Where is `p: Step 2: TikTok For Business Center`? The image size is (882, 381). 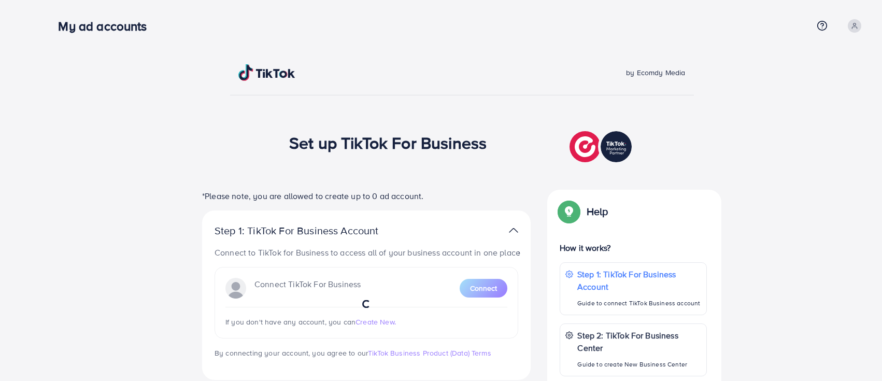 p: Step 2: TikTok For Business Center is located at coordinates (639, 342).